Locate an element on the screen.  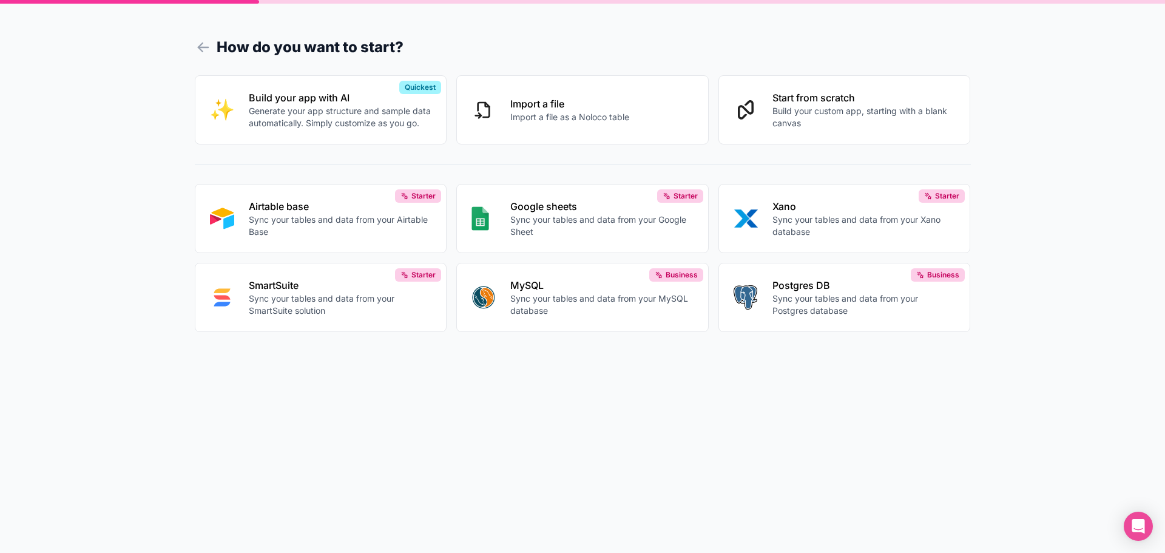
p: Import a file as a Noloco table is located at coordinates (570, 117).